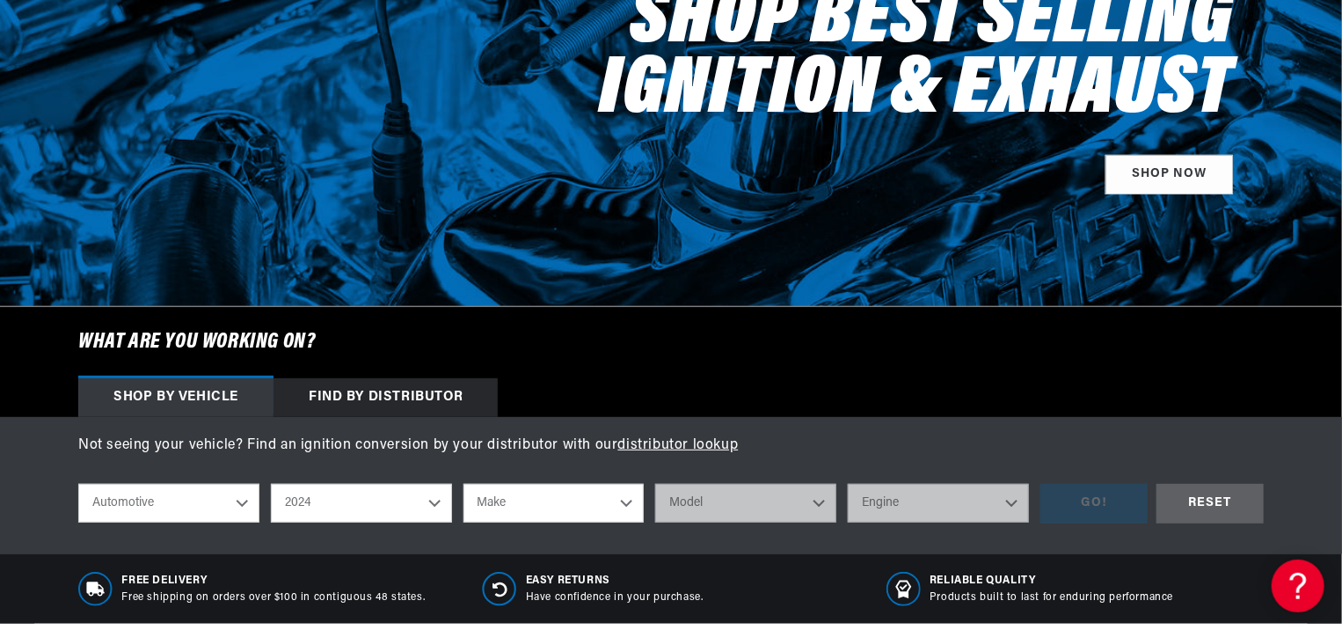 The width and height of the screenshot is (1342, 630). What do you see at coordinates (746, 503) in the screenshot?
I see `select: Model` at bounding box center [746, 503].